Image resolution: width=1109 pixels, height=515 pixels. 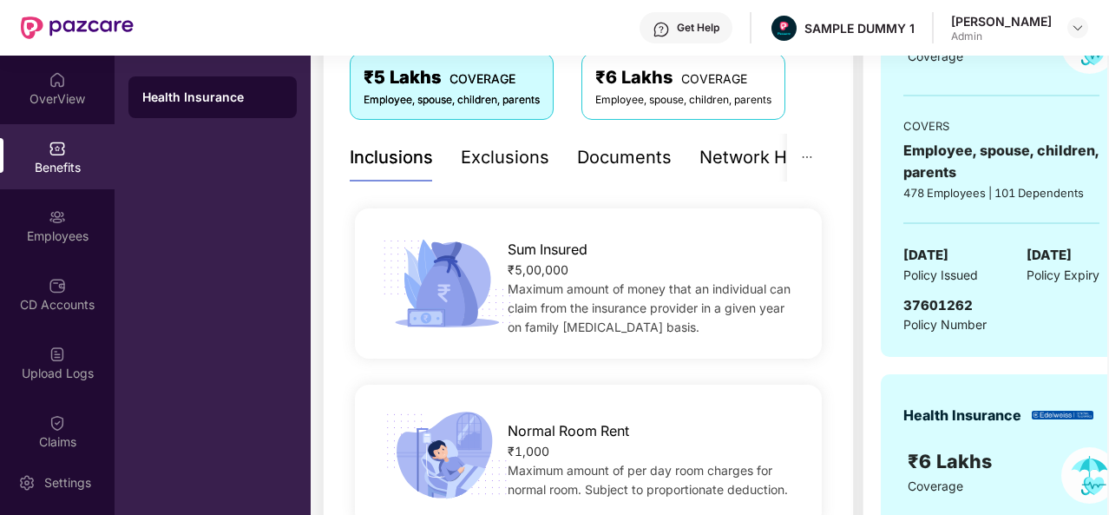 What do you see at coordinates (945, 324) in the screenshot?
I see `span: Policy Number` at bounding box center [945, 324].